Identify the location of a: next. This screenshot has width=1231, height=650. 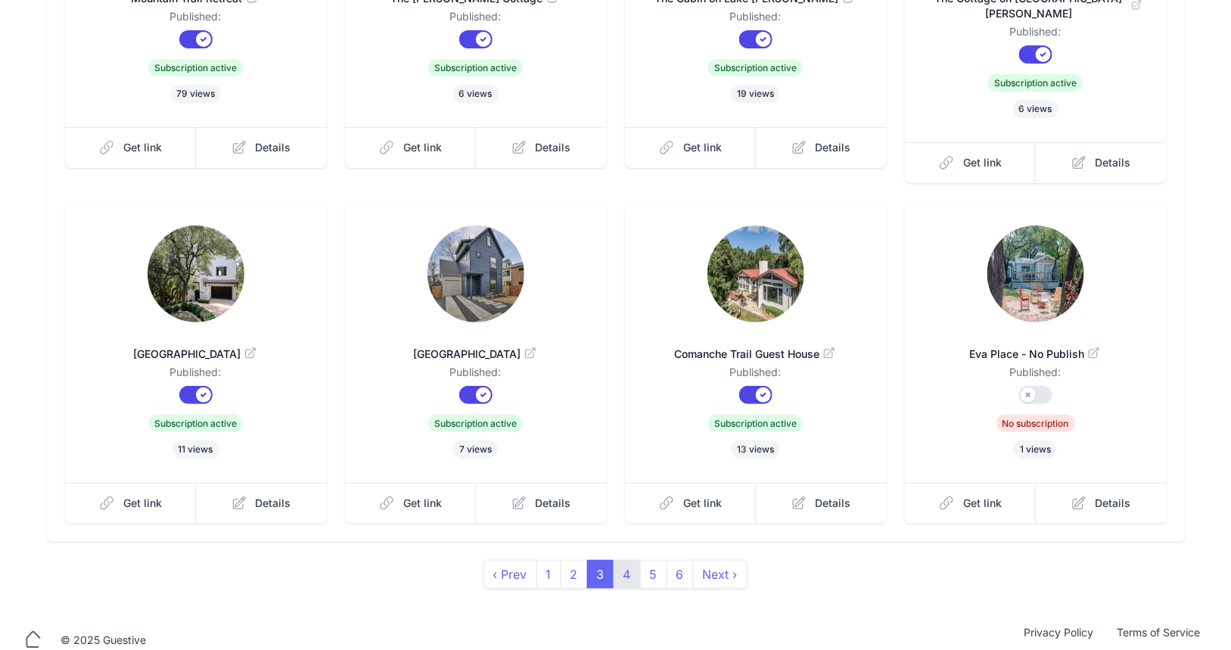
(720, 574).